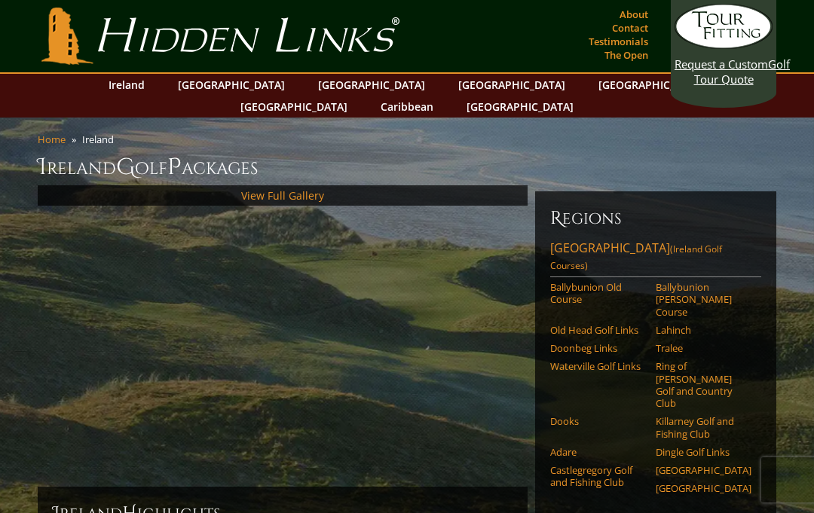  What do you see at coordinates (597, 348) in the screenshot?
I see `a: Doonbeg Links` at bounding box center [597, 348].